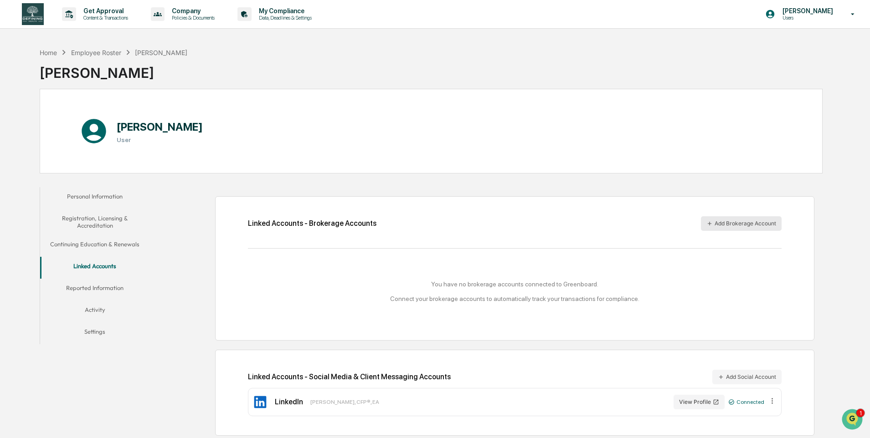  Describe the element at coordinates (95, 266) in the screenshot. I see `div: secondary tabs example` at that location.